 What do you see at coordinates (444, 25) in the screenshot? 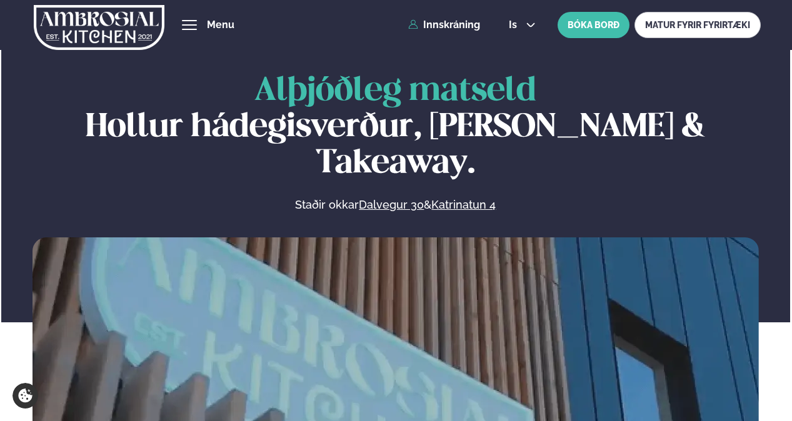
I see `a: Innskráning` at bounding box center [444, 25].